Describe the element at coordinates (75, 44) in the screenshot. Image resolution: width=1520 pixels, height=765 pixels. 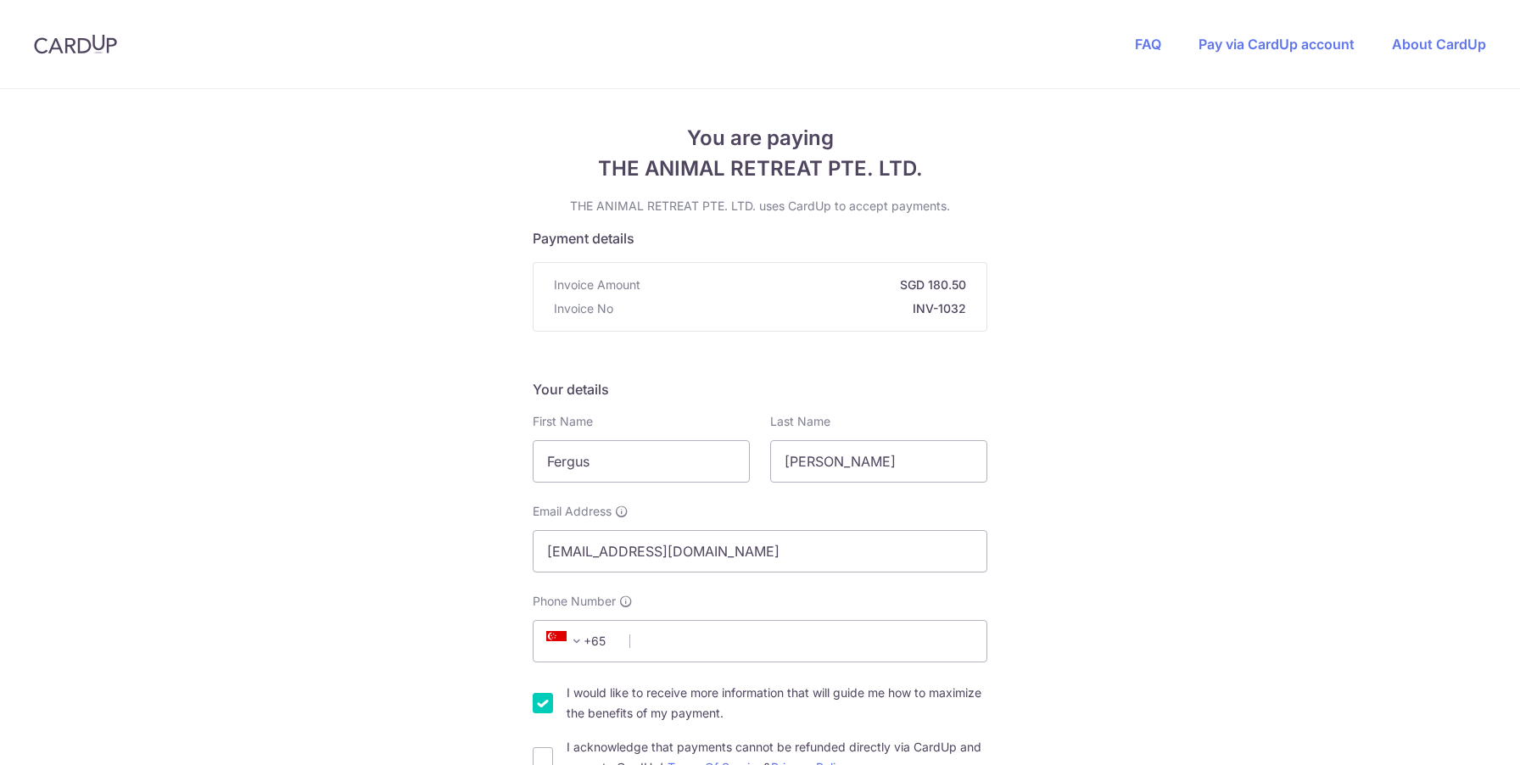
I see `img: CardUp` at that location.